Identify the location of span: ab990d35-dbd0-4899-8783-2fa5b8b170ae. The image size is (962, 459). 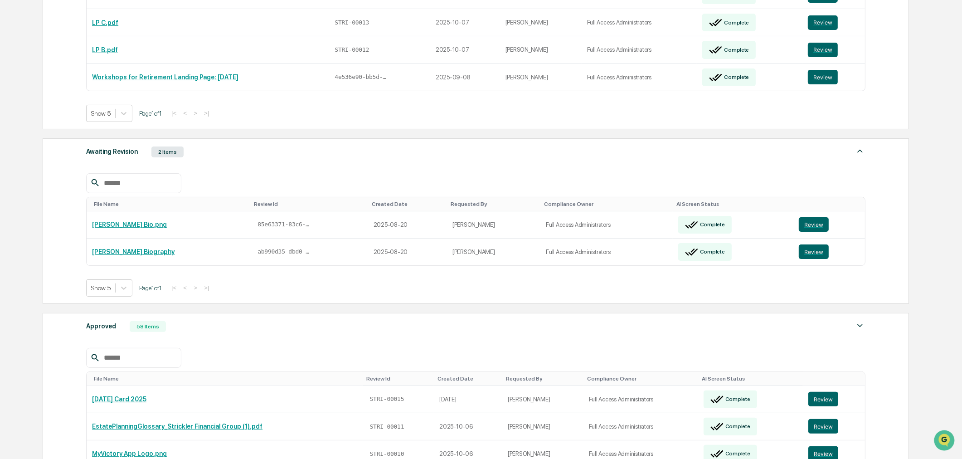
(285, 252).